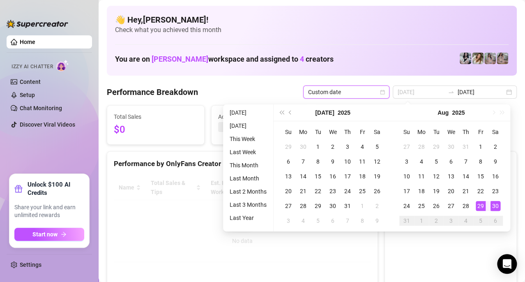 The height and width of the screenshot is (282, 525). Describe the element at coordinates (303, 132) in the screenshot. I see `th: Mo` at that location.